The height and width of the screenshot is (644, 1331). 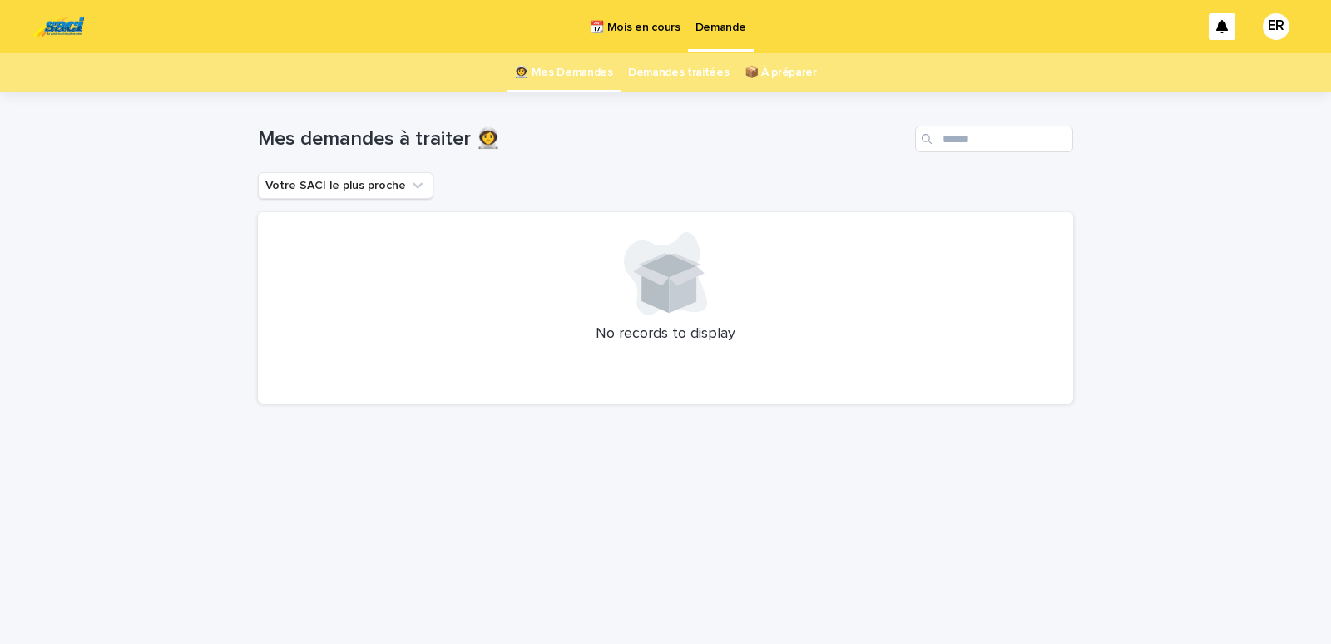 What do you see at coordinates (679, 72) in the screenshot?
I see `a: Demandes traitées` at bounding box center [679, 72].